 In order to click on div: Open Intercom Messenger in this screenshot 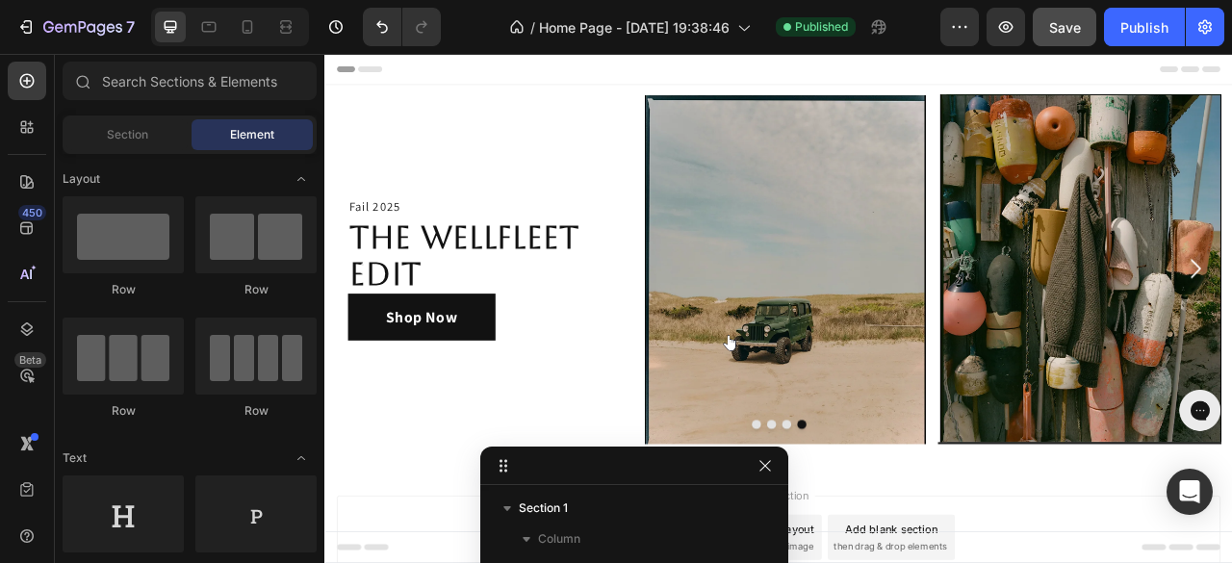, I will do `click(1190, 492)`.